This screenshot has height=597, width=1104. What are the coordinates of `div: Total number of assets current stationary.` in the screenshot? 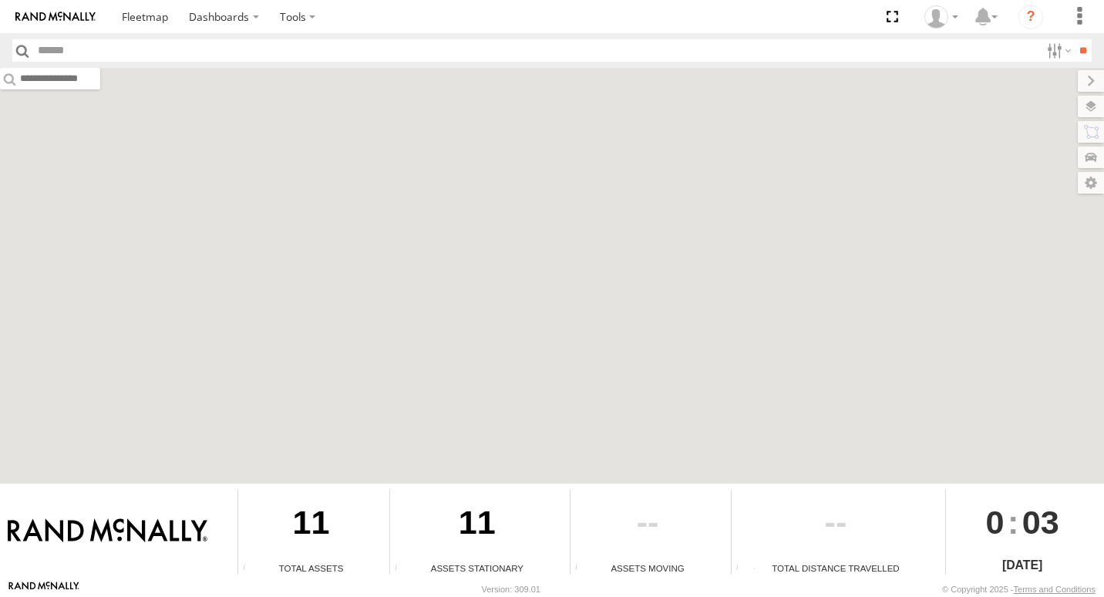 It's located at (402, 568).